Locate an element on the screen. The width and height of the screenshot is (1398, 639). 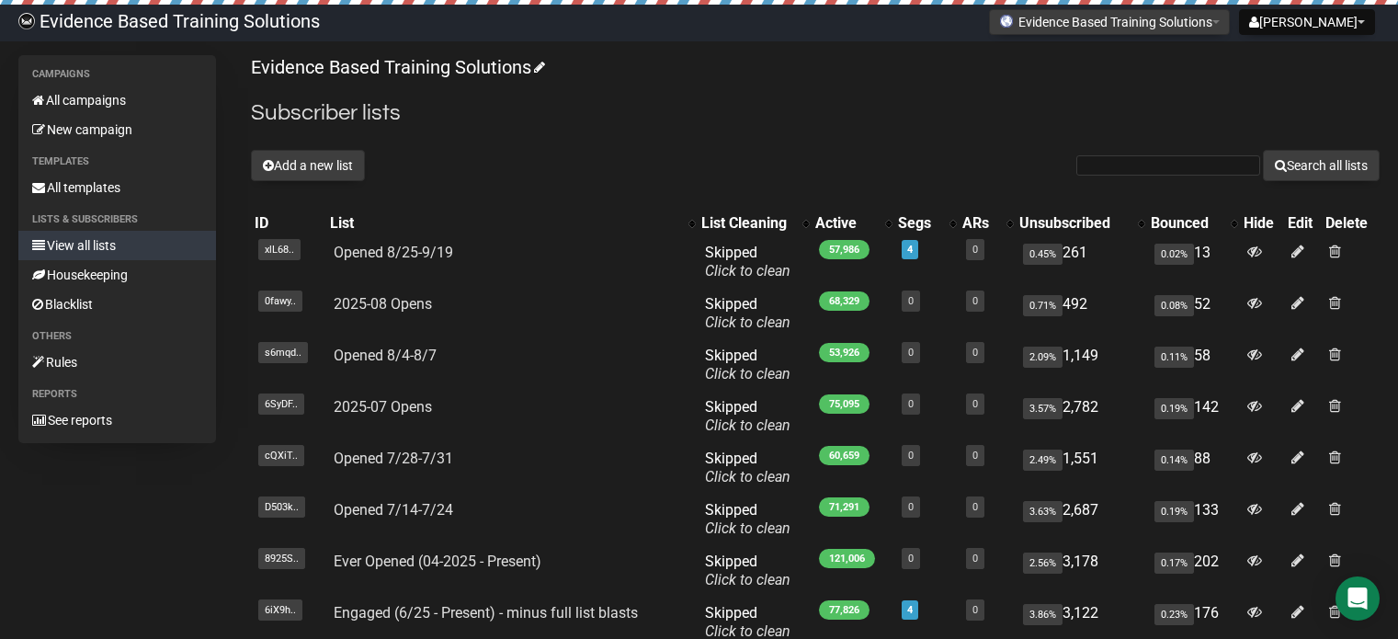
span: 0fawy.. is located at coordinates (280, 301).